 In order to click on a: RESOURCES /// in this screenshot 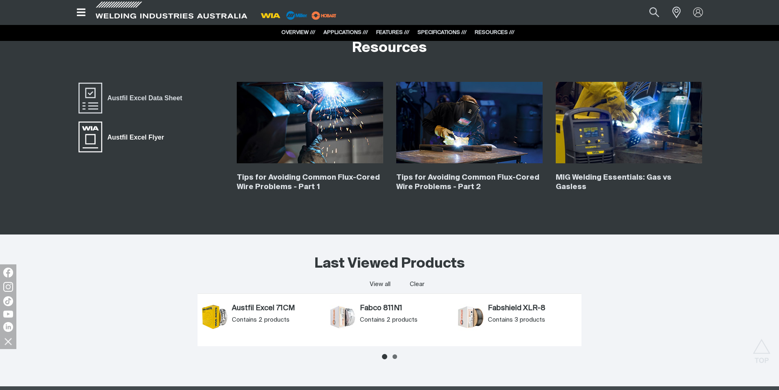, I will do `click(494, 32)`.